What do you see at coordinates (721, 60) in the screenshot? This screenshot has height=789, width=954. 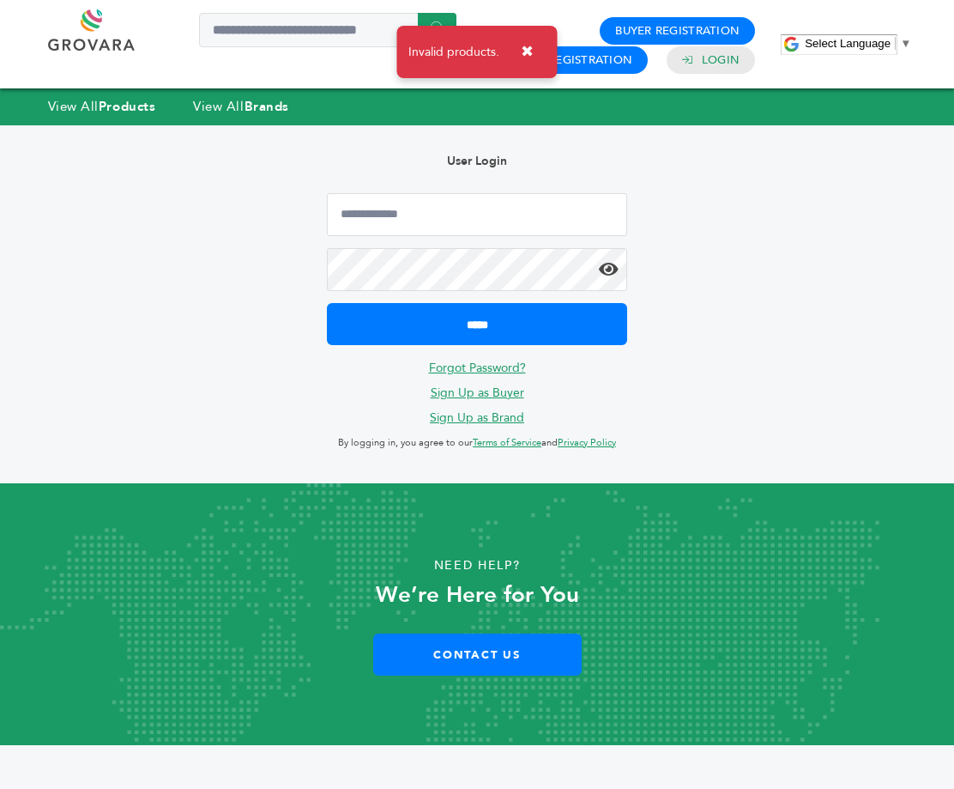 I see `a: Login` at bounding box center [721, 60].